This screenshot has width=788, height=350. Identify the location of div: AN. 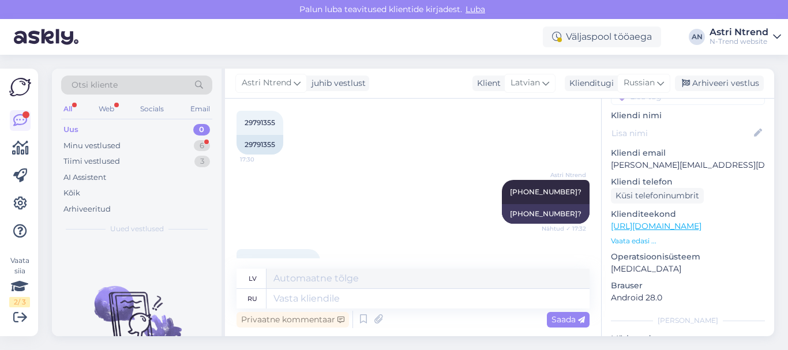
(697, 37).